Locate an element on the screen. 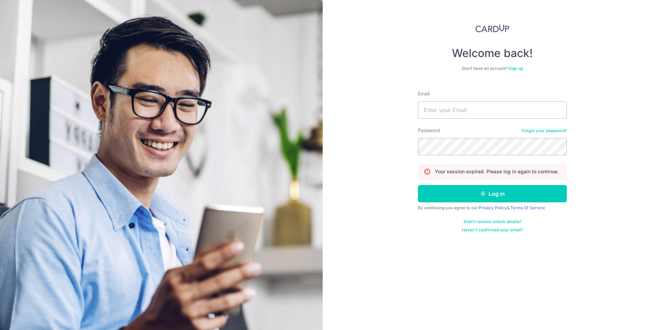 Image resolution: width=662 pixels, height=330 pixels. div: Don’t have an account? is located at coordinates (493, 69).